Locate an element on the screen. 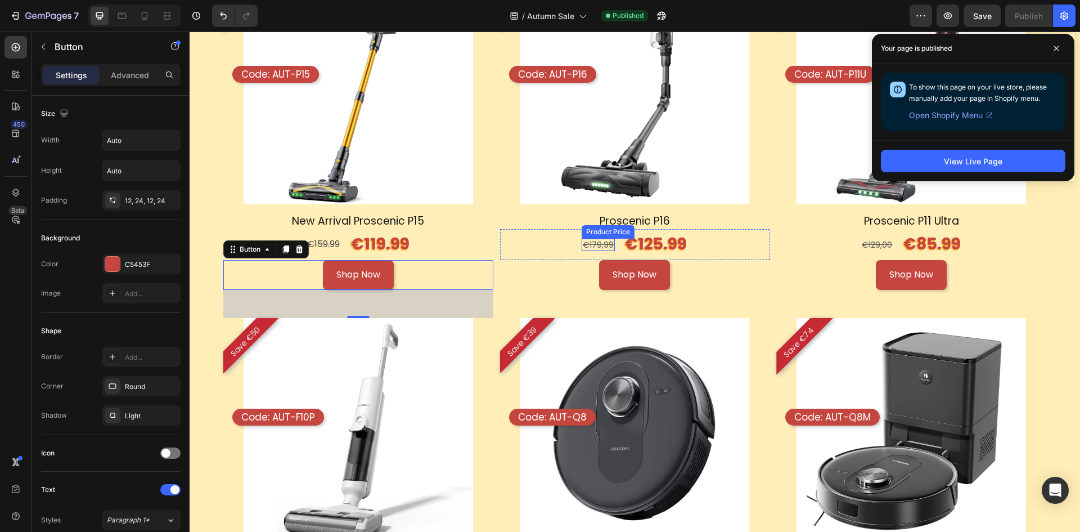  p: Your page is published is located at coordinates (916, 48).